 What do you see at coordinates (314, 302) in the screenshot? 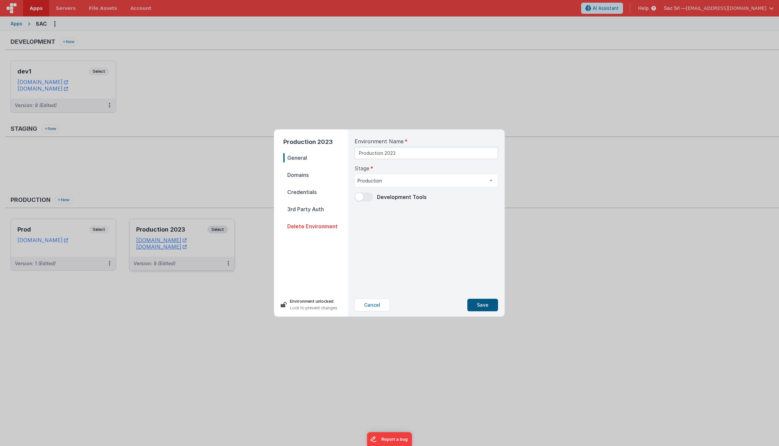
I see `p: Environment unlocked` at bounding box center [314, 302].